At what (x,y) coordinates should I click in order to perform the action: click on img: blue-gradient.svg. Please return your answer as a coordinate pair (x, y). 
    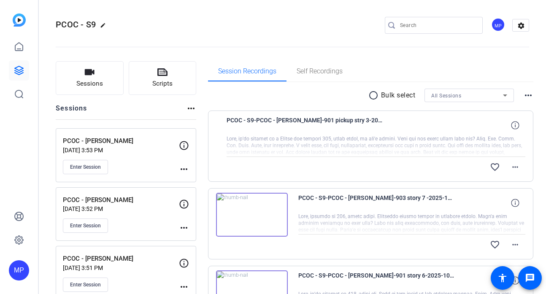
    Looking at the image, I should click on (19, 20).